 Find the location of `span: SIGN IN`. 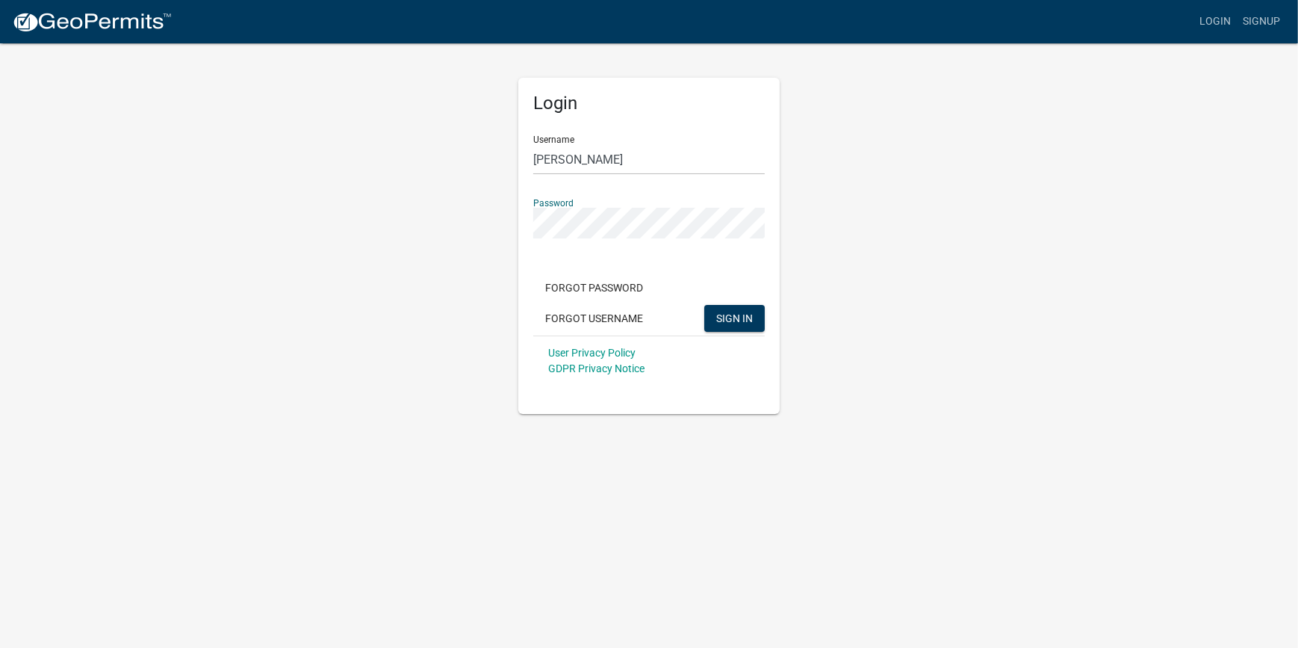

span: SIGN IN is located at coordinates (734, 317).